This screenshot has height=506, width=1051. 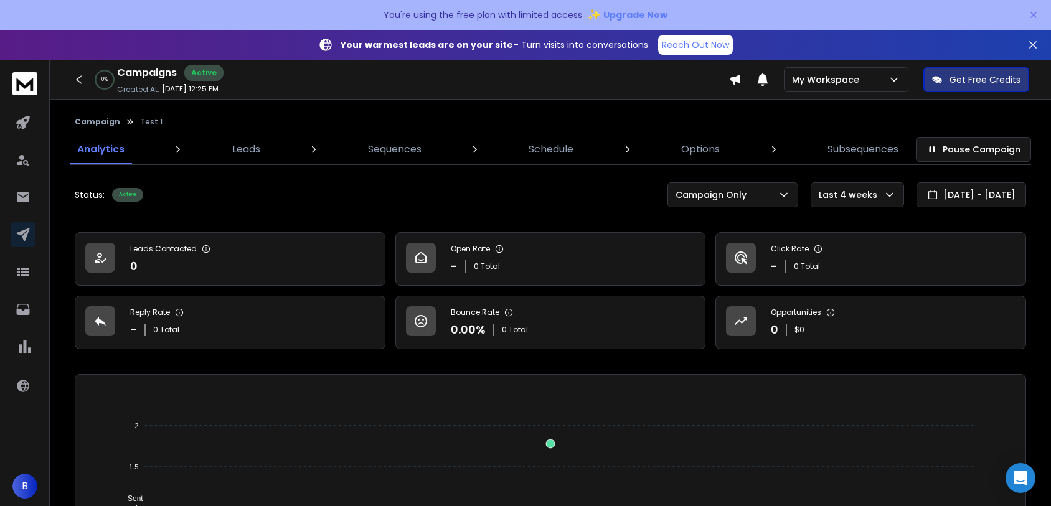 What do you see at coordinates (551, 149) in the screenshot?
I see `a: Schedule` at bounding box center [551, 149].